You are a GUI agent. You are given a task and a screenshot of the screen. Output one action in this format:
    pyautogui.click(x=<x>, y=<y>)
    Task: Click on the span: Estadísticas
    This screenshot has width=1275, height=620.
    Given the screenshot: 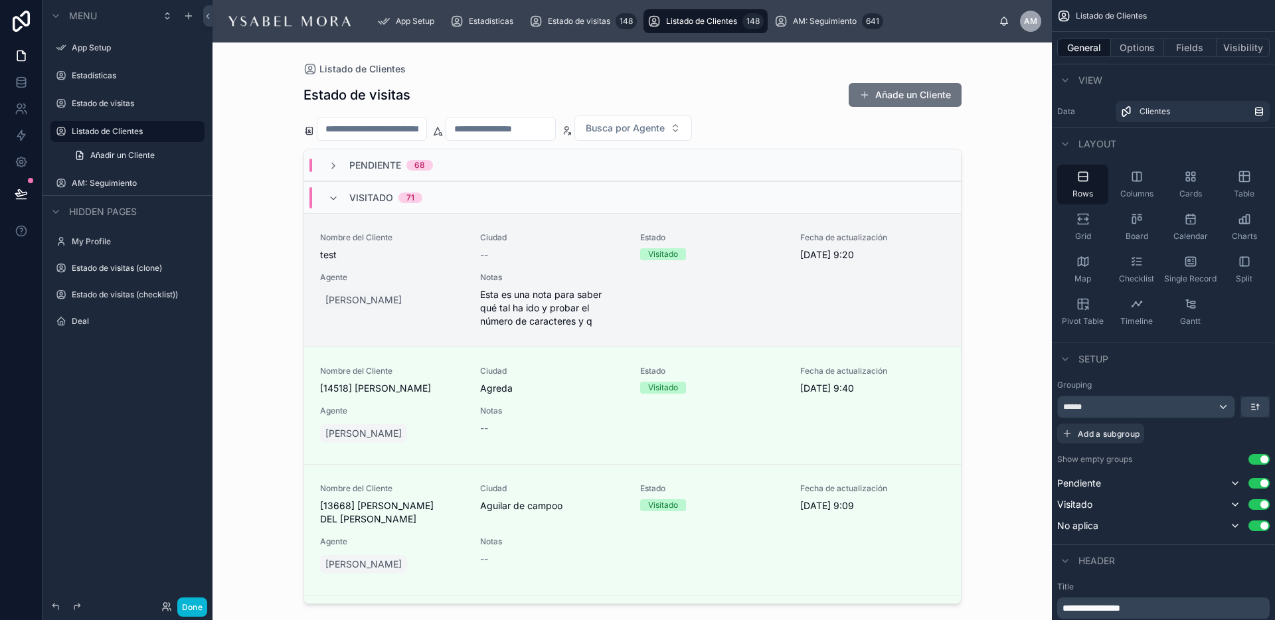 What is the action you would take?
    pyautogui.click(x=491, y=21)
    